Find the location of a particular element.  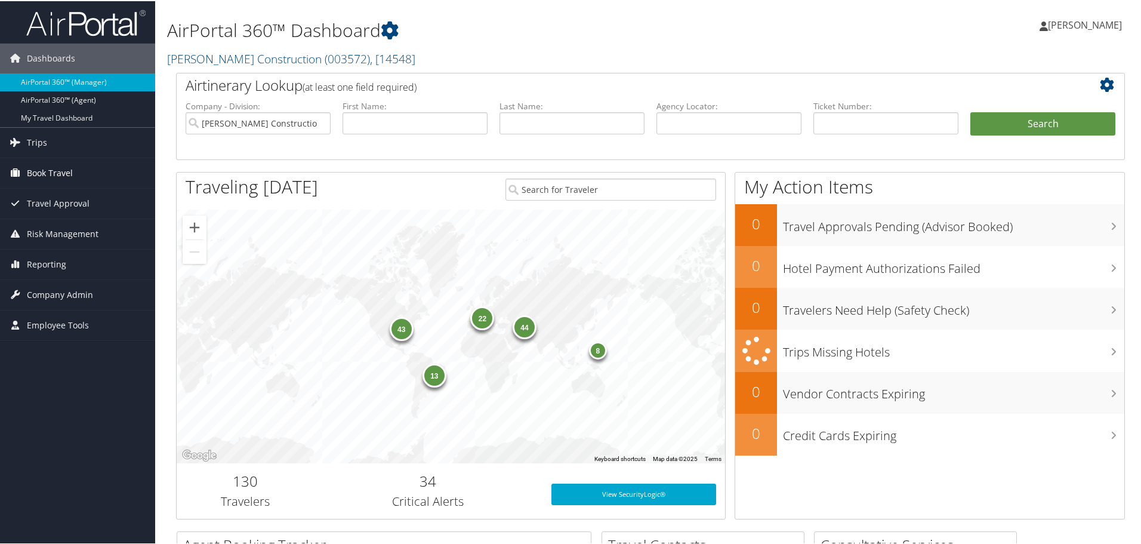

span: Reporting is located at coordinates (47, 263).